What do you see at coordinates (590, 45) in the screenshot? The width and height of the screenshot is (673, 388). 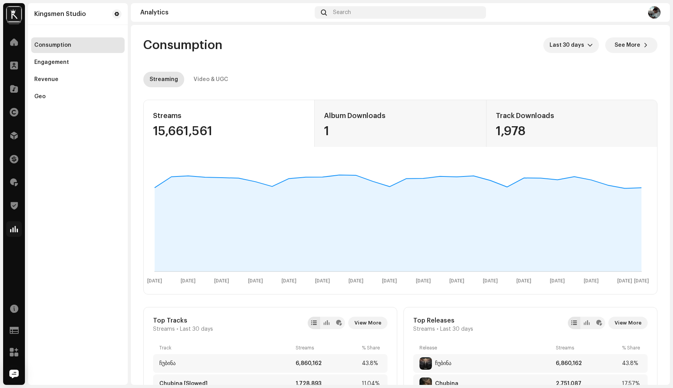 I see `div: dropdown trigger` at bounding box center [590, 45].